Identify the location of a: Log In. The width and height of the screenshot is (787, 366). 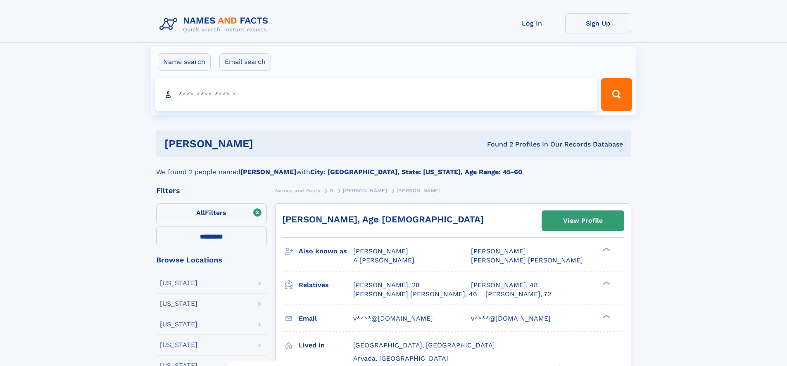
(532, 23).